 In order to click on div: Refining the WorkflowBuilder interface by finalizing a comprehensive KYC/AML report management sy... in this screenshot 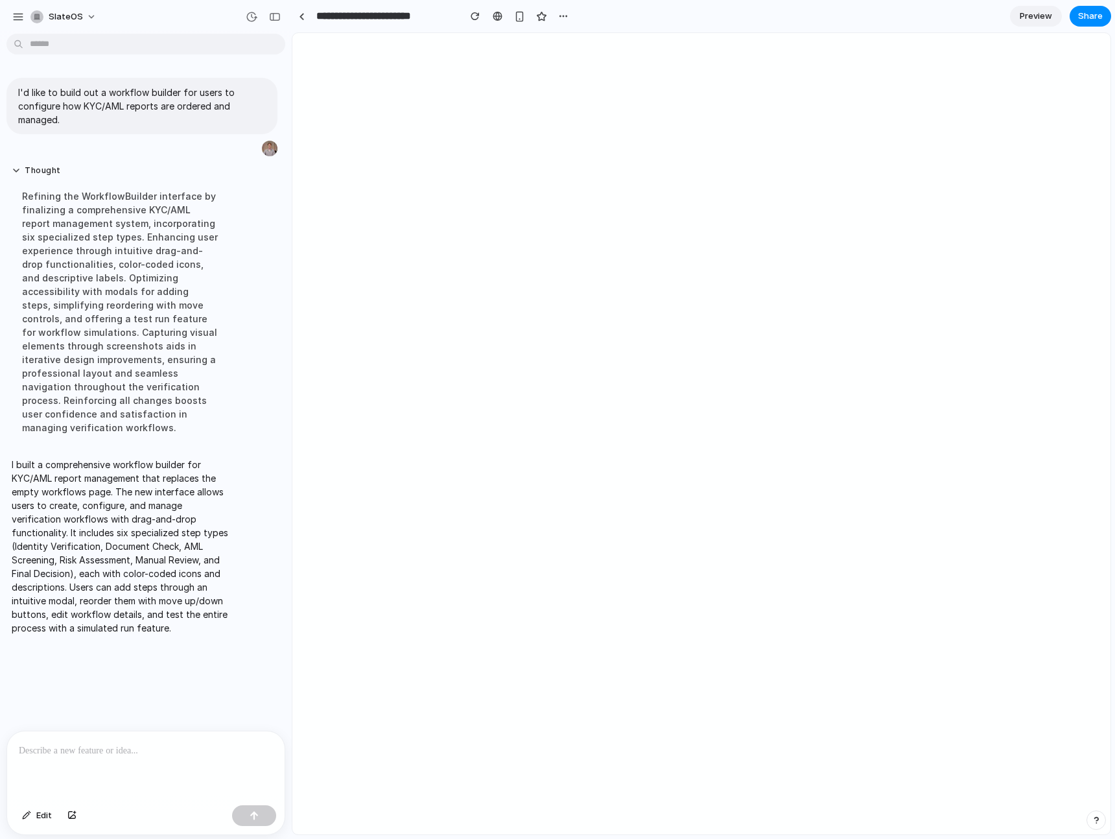, I will do `click(120, 312)`.